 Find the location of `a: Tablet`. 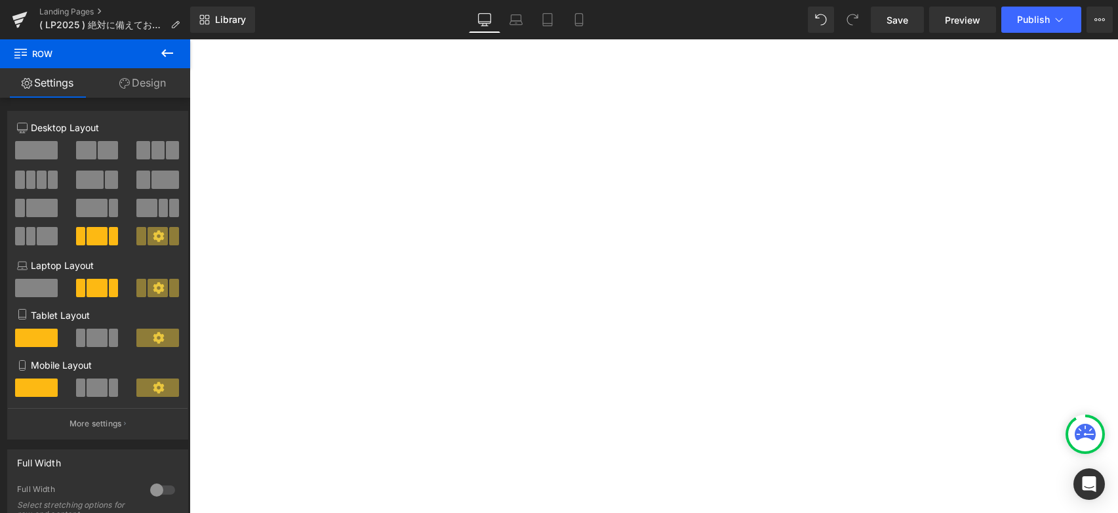

a: Tablet is located at coordinates (548, 20).